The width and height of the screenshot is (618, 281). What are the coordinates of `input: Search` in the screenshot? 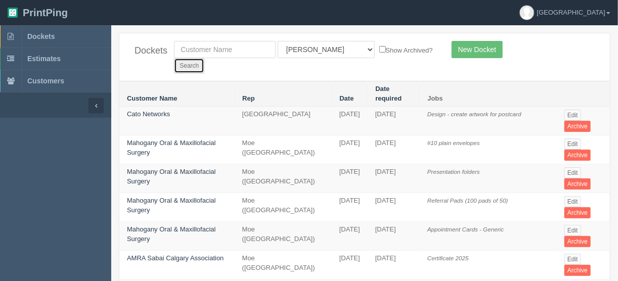 It's located at (189, 66).